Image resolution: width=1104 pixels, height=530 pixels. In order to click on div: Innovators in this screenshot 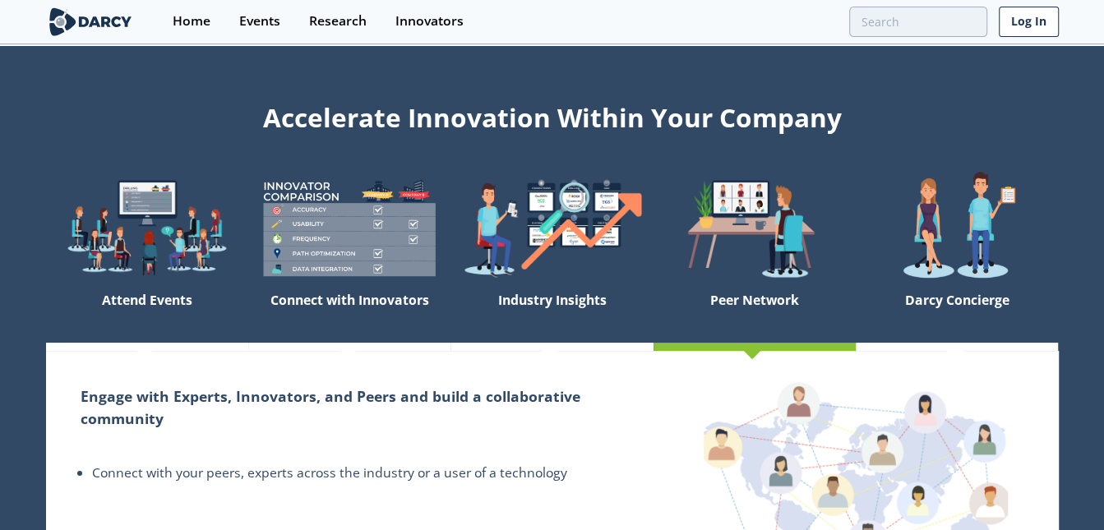, I will do `click(429, 21)`.